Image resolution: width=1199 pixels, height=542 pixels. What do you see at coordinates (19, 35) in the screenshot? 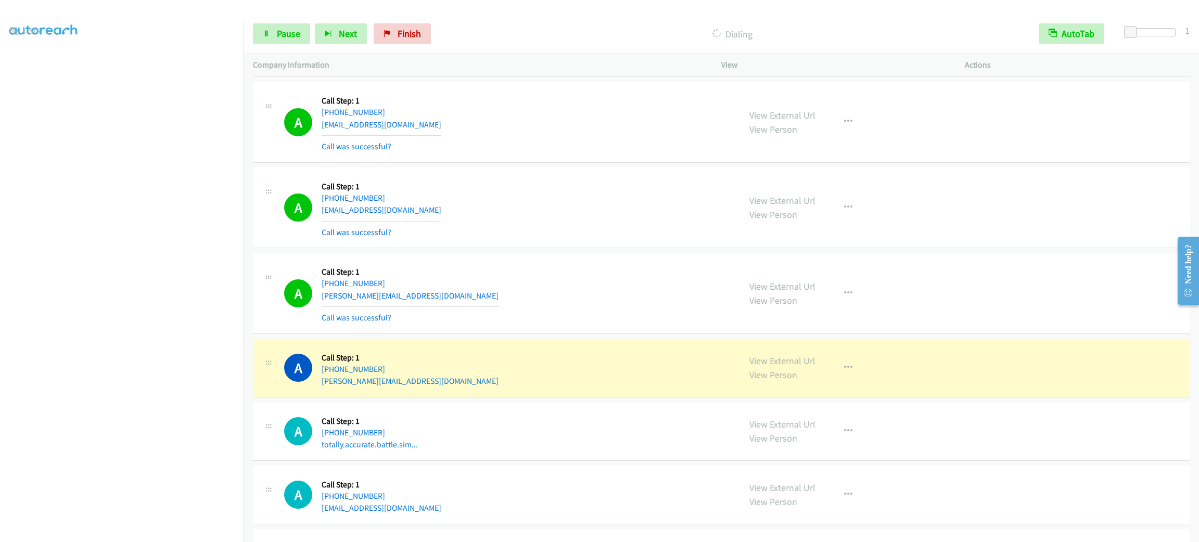
I see `div: Need help?` at bounding box center [19, 35].